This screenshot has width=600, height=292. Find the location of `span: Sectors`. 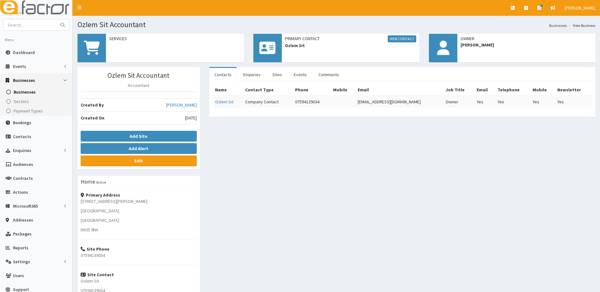

span: Sectors is located at coordinates (21, 102).